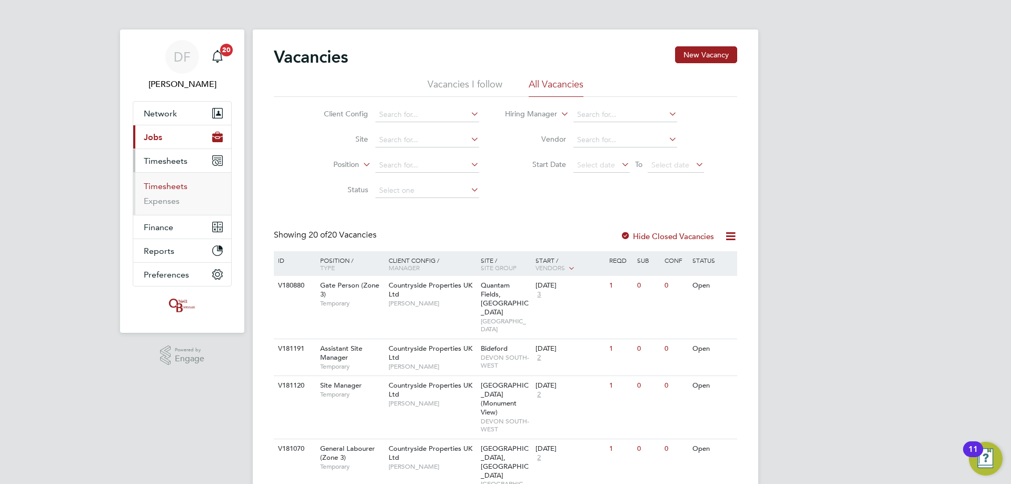  I want to click on div: Status, so click(713, 260).